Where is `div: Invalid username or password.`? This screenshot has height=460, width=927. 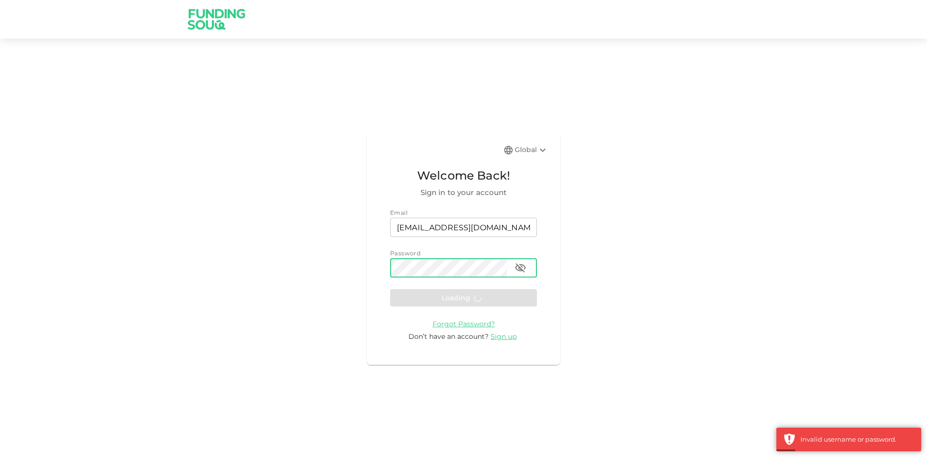
div: Invalid username or password. is located at coordinates (857, 440).